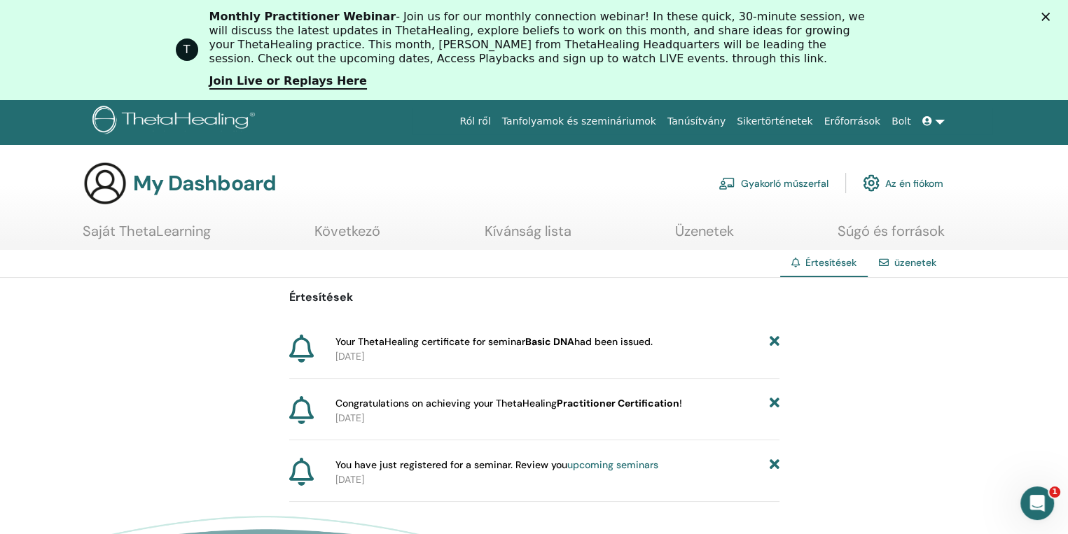 This screenshot has height=534, width=1068. Describe the element at coordinates (901, 121) in the screenshot. I see `a: Bolt` at that location.